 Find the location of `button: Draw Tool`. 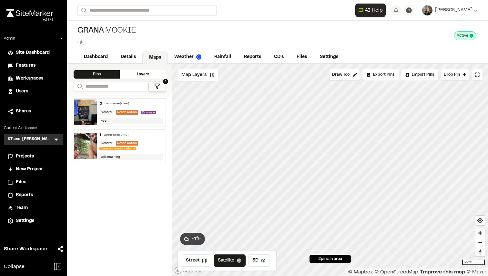

button: Draw Tool is located at coordinates (344, 75).